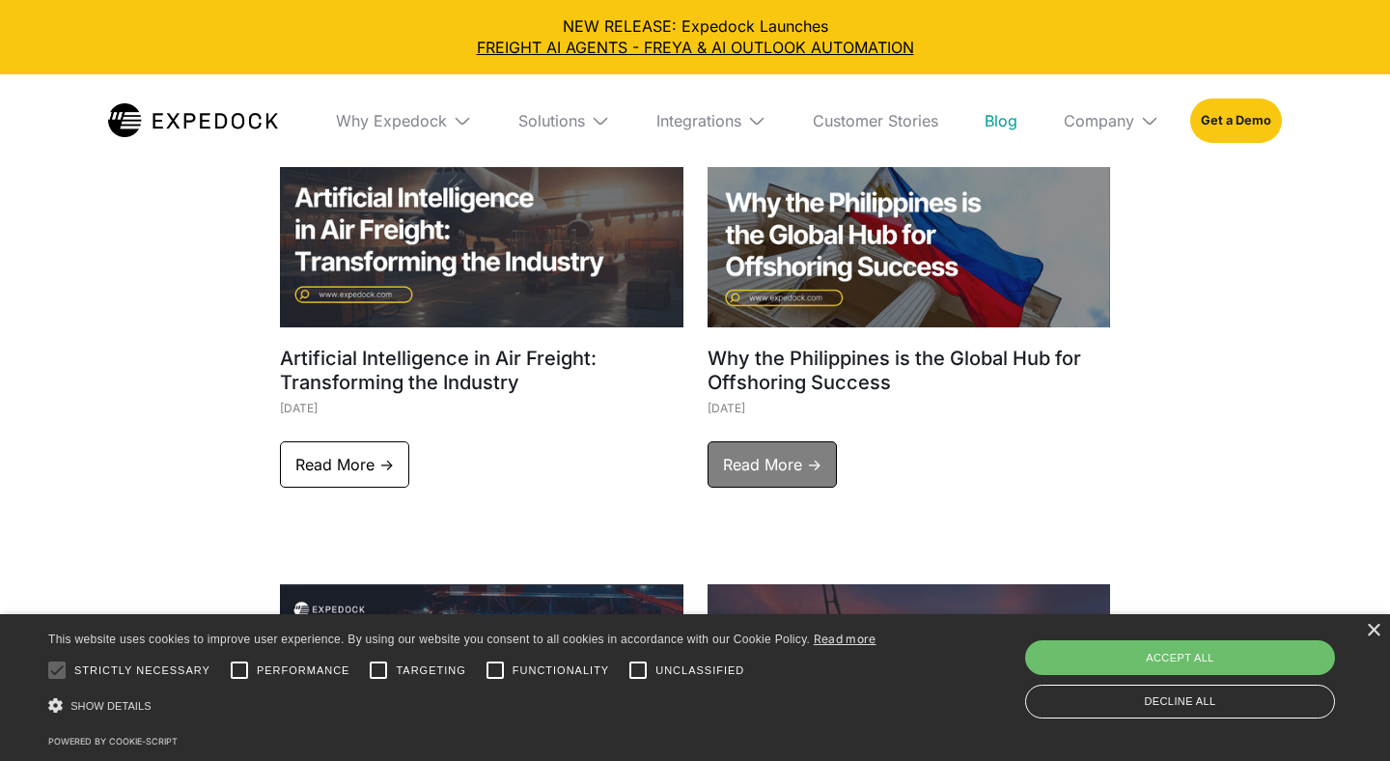 The image size is (1390, 761). Describe the element at coordinates (429, 639) in the screenshot. I see `span: This website uses cookies to improve user experience. By using our website you consent to all coo...` at that location.